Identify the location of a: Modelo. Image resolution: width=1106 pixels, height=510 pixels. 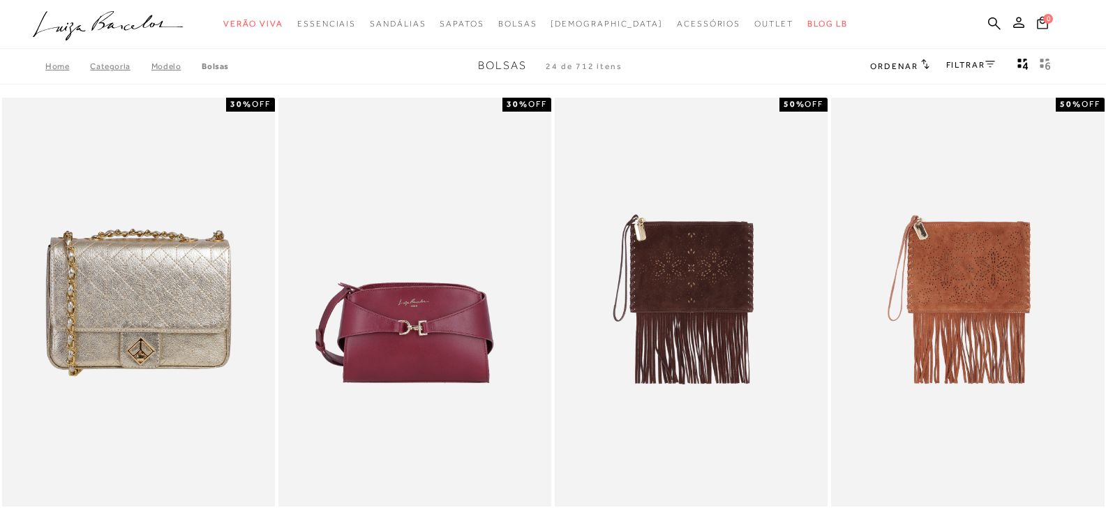
(177, 66).